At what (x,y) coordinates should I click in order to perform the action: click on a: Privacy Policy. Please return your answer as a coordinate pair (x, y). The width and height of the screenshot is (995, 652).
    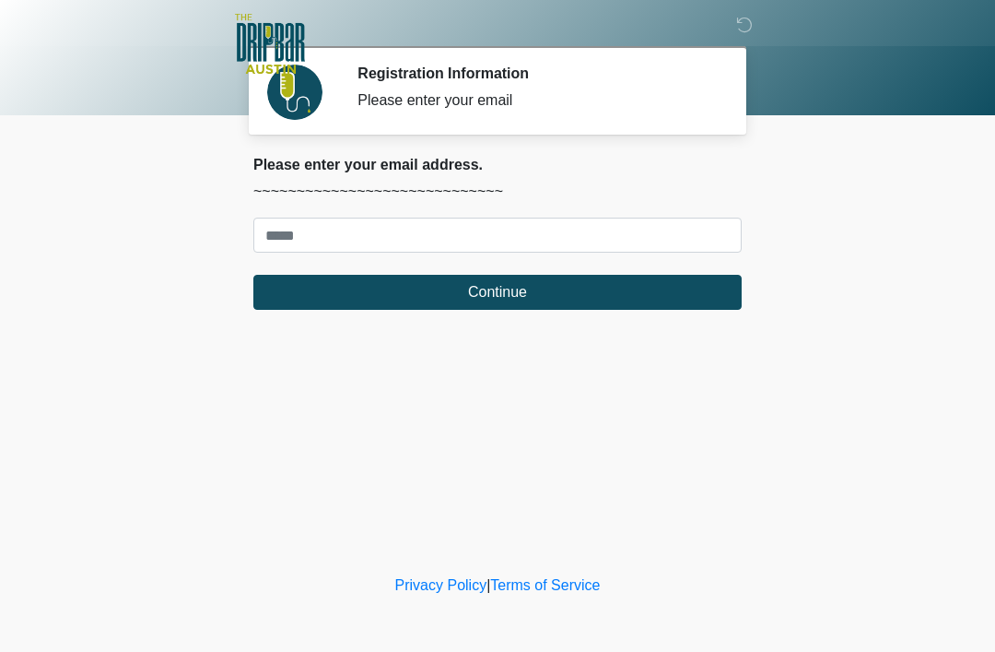
    Looking at the image, I should click on (441, 584).